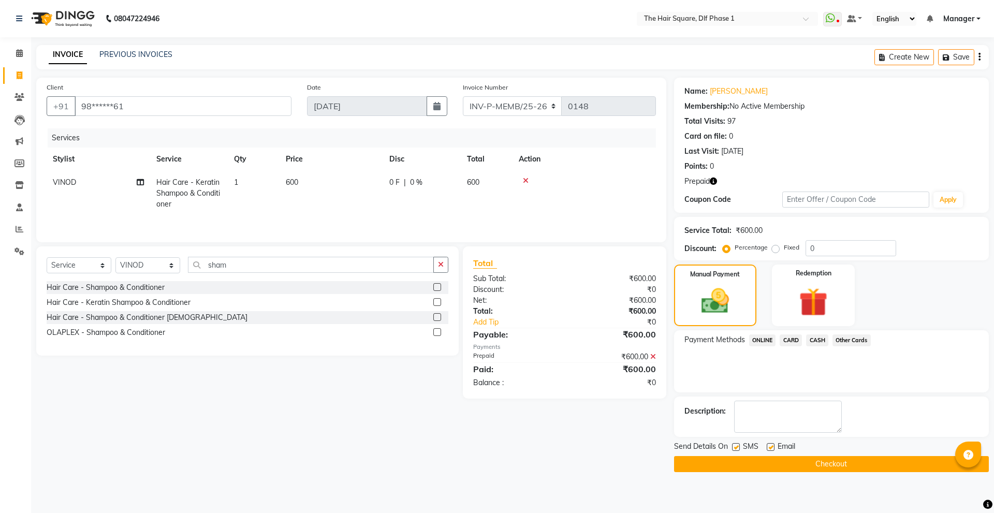 The width and height of the screenshot is (994, 513). What do you see at coordinates (731, 121) in the screenshot?
I see `div: 97` at bounding box center [731, 121].